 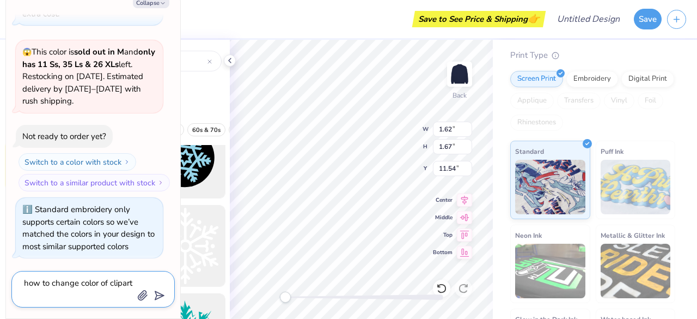 What do you see at coordinates (64, 136) in the screenshot?
I see `div: Not ready to order yet?` at bounding box center [64, 136].